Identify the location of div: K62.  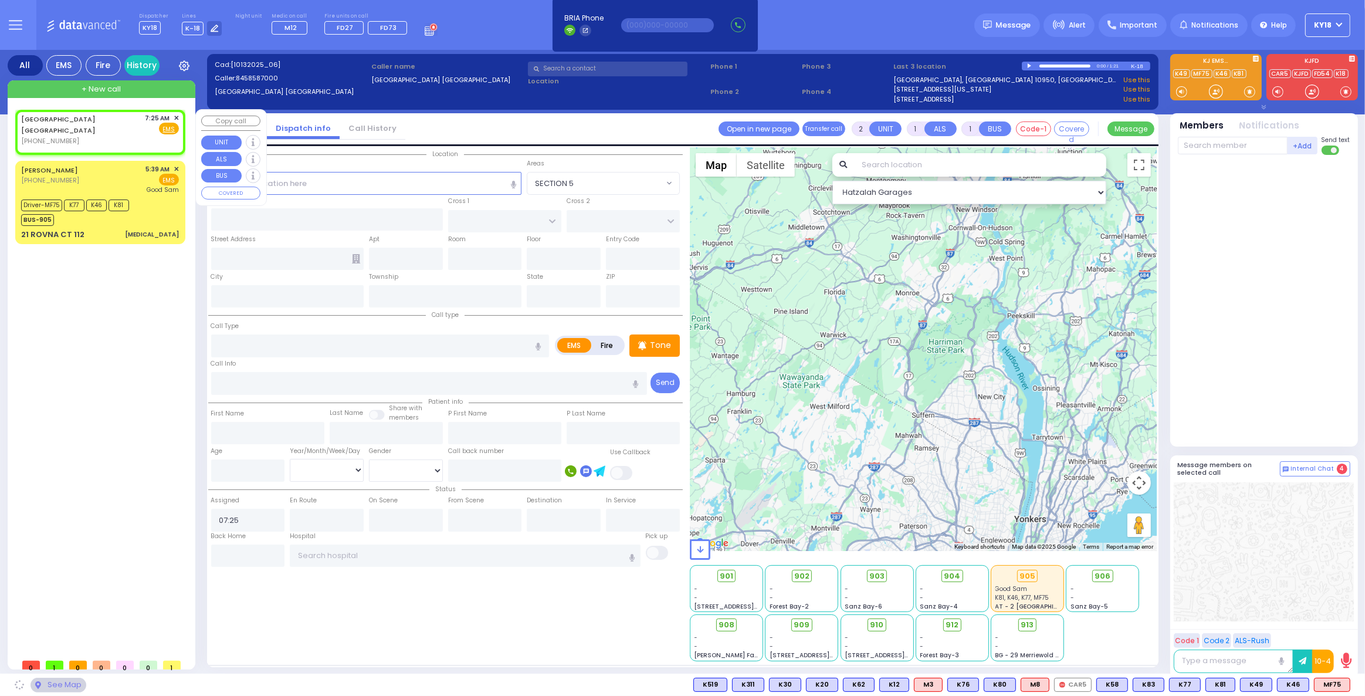
(859, 685).